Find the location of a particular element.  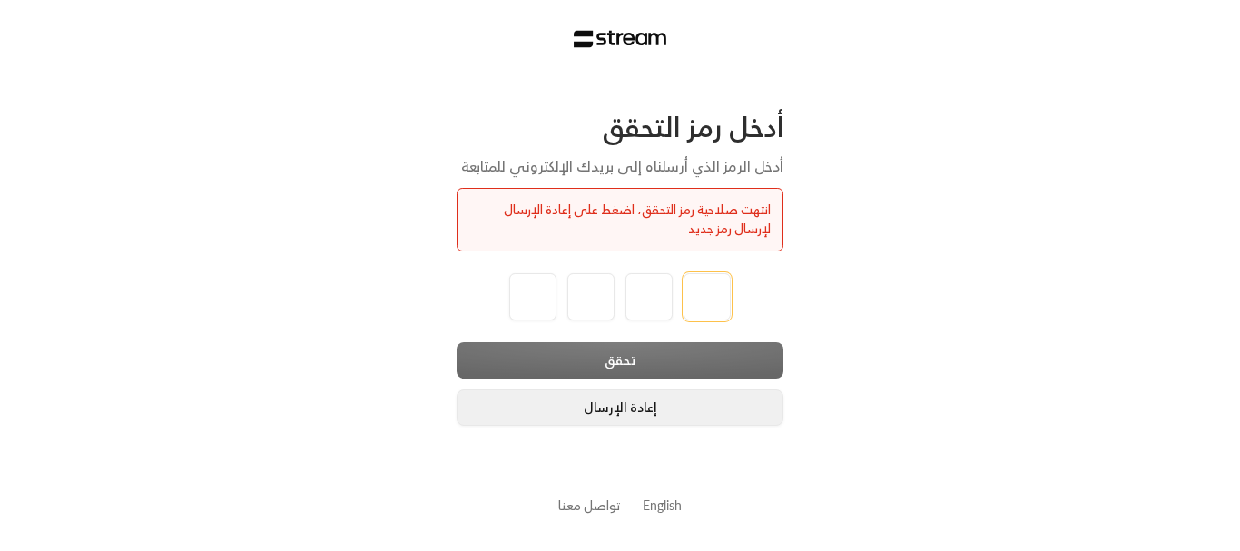

img: Stream Logo is located at coordinates (620, 39).